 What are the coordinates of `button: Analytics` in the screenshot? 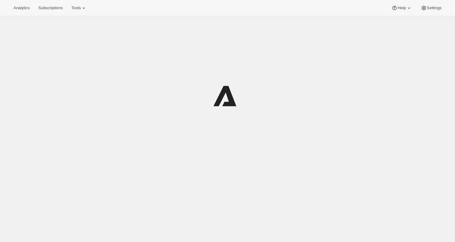 It's located at (21, 8).